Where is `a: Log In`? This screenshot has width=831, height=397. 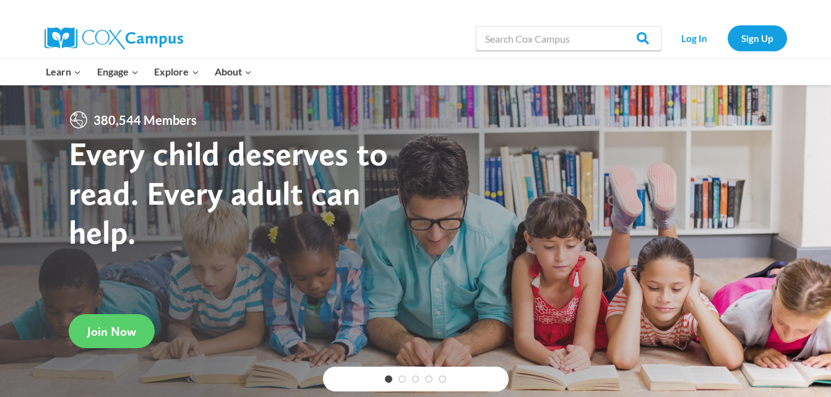
a: Log In is located at coordinates (694, 38).